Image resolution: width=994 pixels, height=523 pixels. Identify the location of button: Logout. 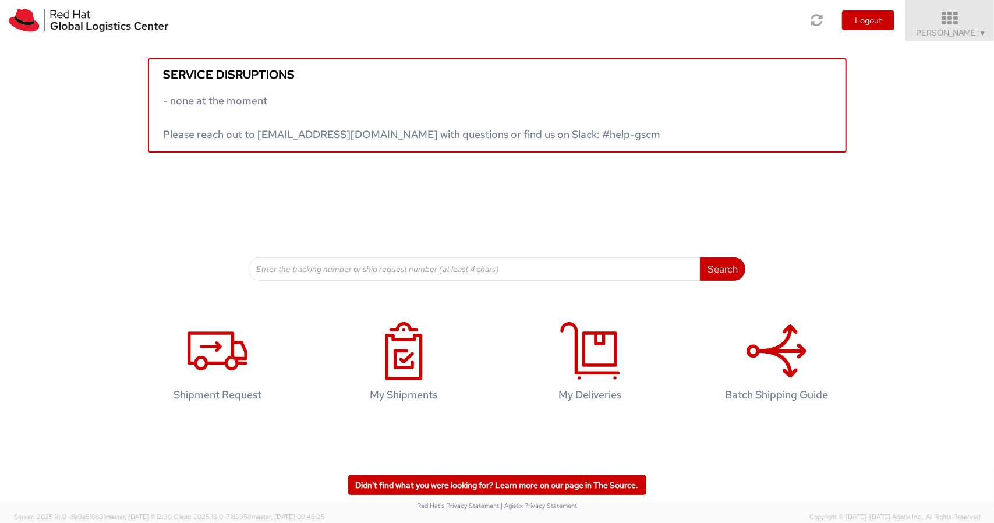
(869, 20).